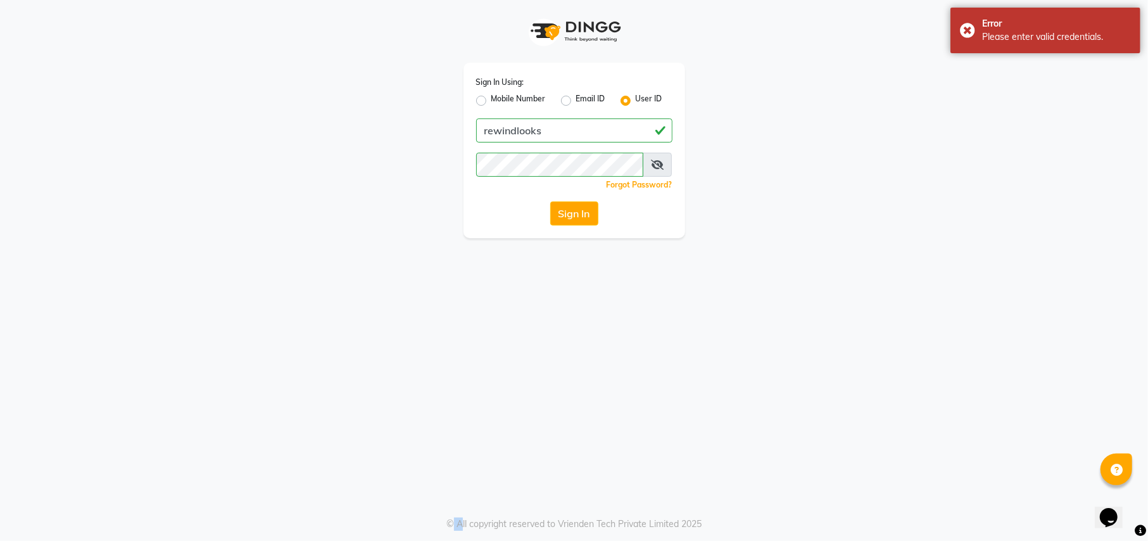 The width and height of the screenshot is (1148, 541). I want to click on label: Email ID, so click(591, 101).